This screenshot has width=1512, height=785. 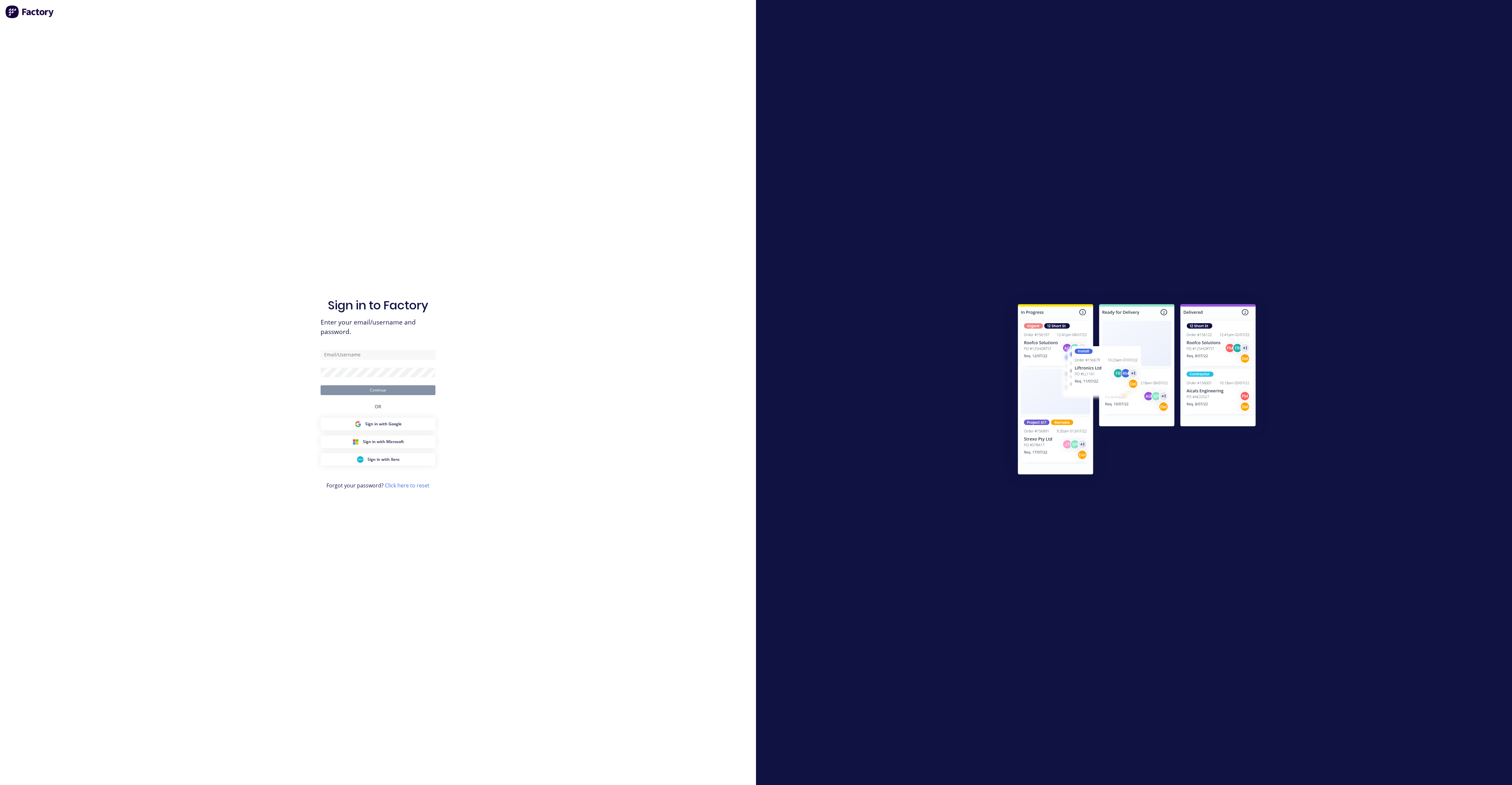 I want to click on button: Xero Sign inSign in with Xero, so click(x=378, y=459).